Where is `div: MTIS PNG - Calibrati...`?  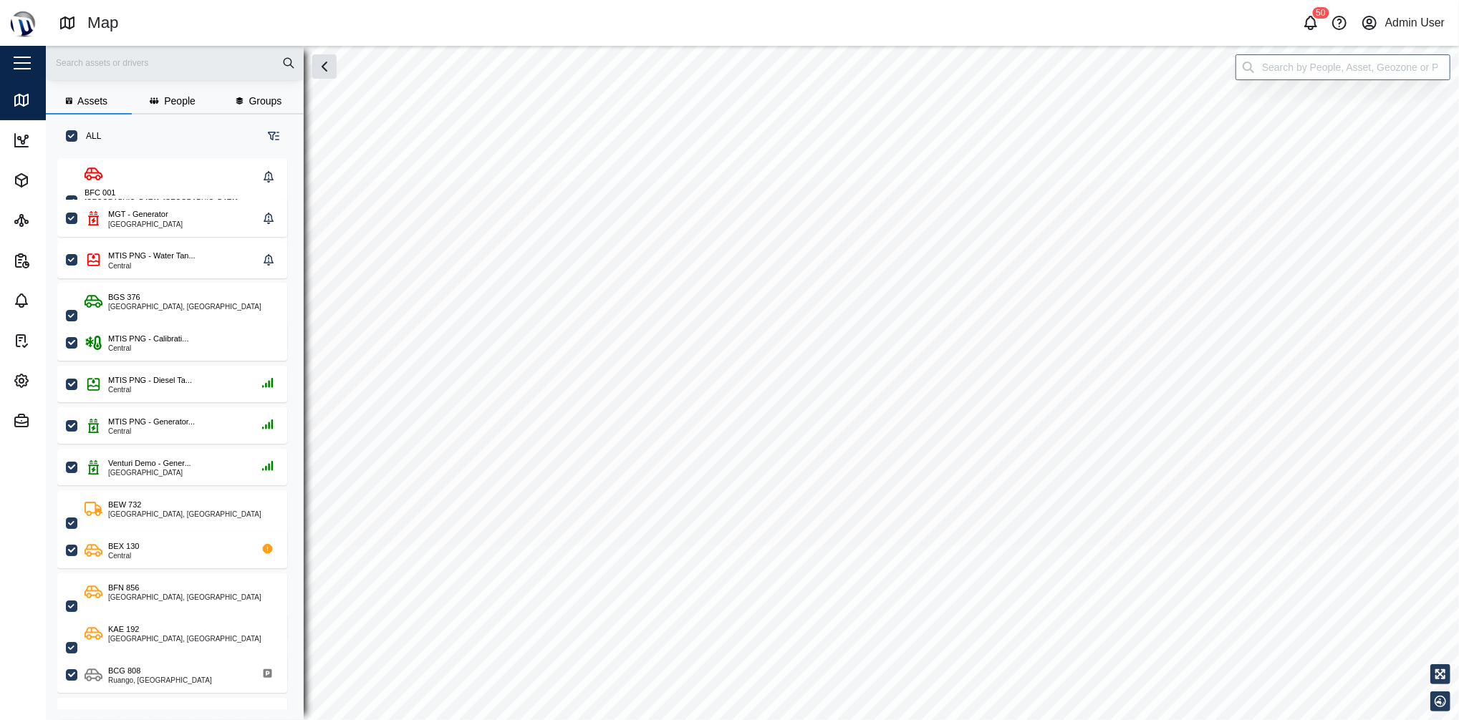
div: MTIS PNG - Calibrati... is located at coordinates (148, 339).